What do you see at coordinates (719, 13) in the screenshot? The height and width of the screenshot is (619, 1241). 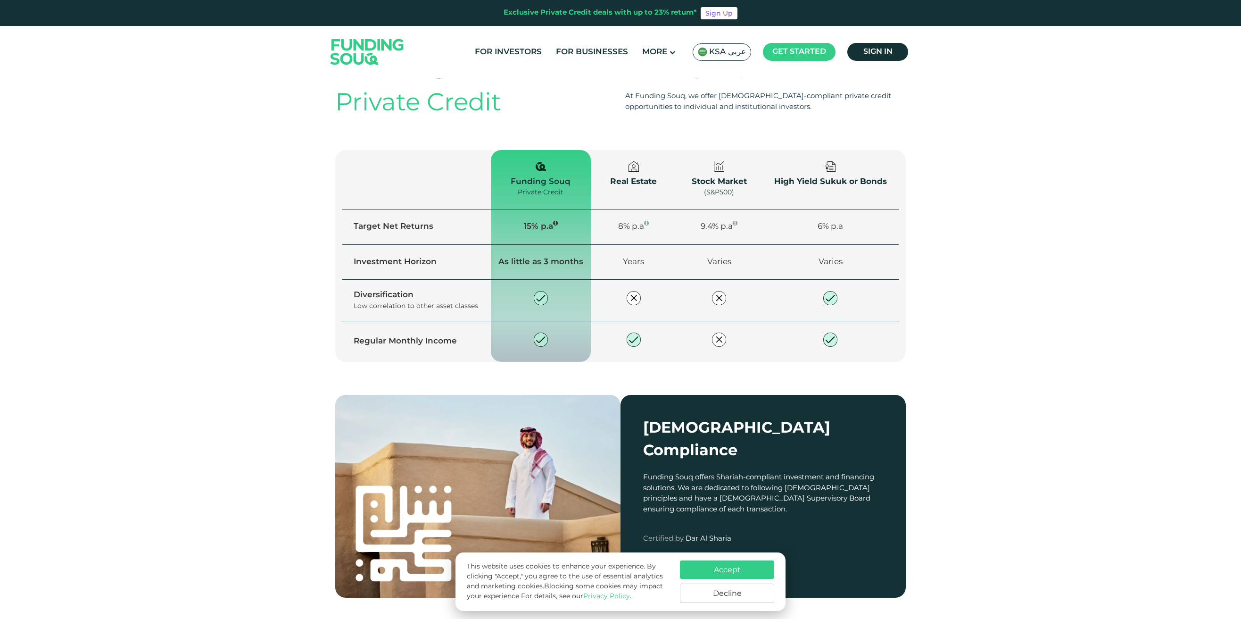 I see `a: Sign Up` at bounding box center [719, 13].